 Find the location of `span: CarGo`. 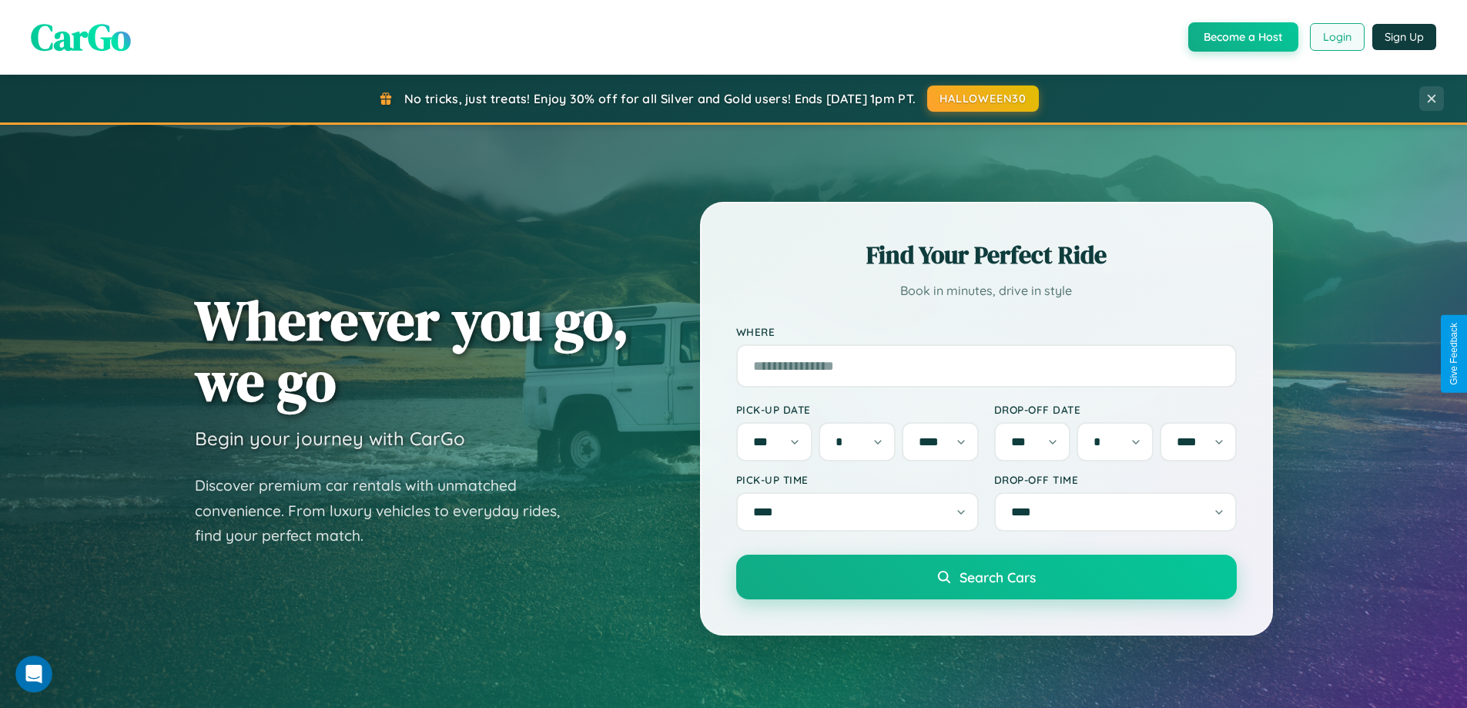

span: CarGo is located at coordinates (81, 37).